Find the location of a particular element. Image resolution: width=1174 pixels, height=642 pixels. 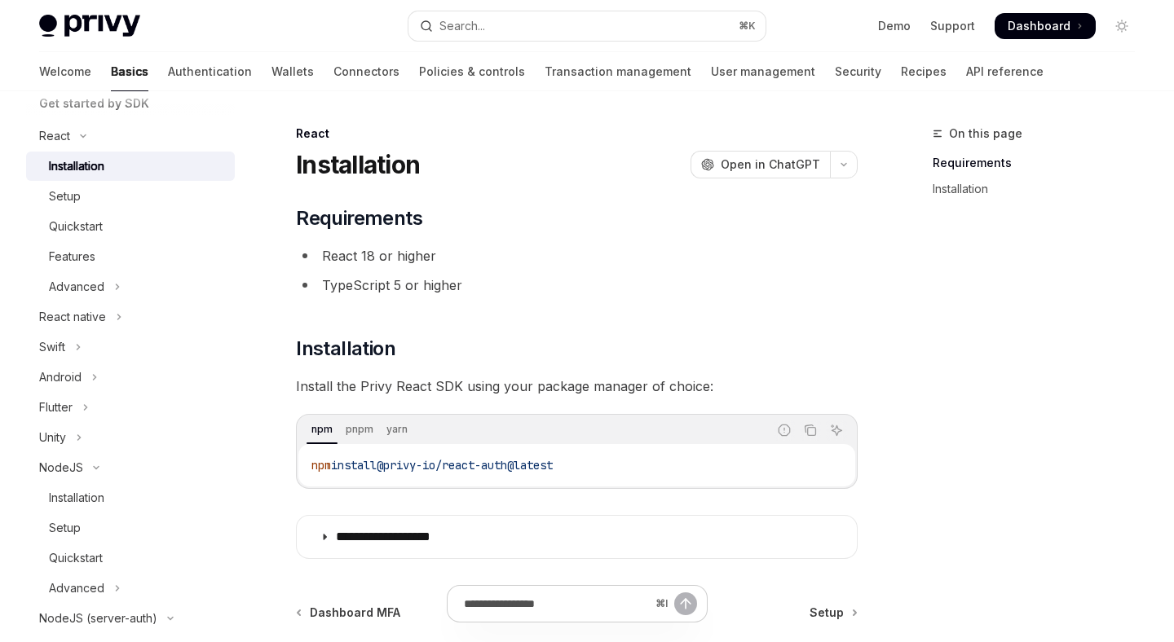

div: Features is located at coordinates (72, 257).